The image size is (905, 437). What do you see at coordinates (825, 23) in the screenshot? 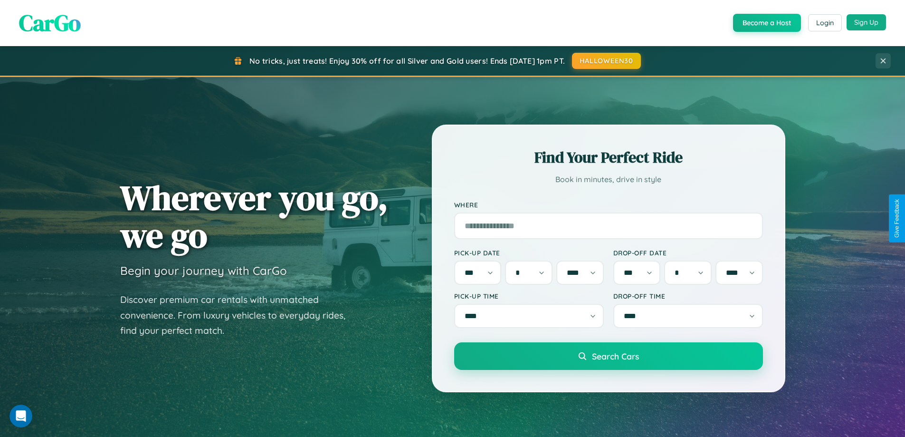
I see `button: Login` at bounding box center [825, 23].